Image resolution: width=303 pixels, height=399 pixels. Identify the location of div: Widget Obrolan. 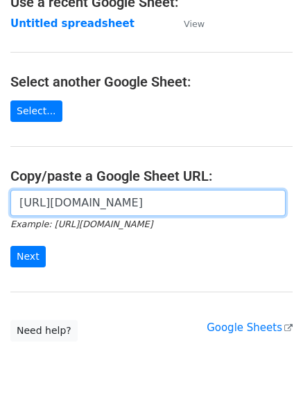
(268, 366).